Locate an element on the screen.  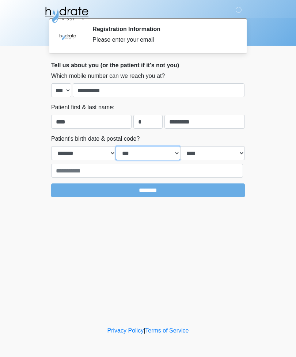
img: Agent Avatar is located at coordinates (68, 37).